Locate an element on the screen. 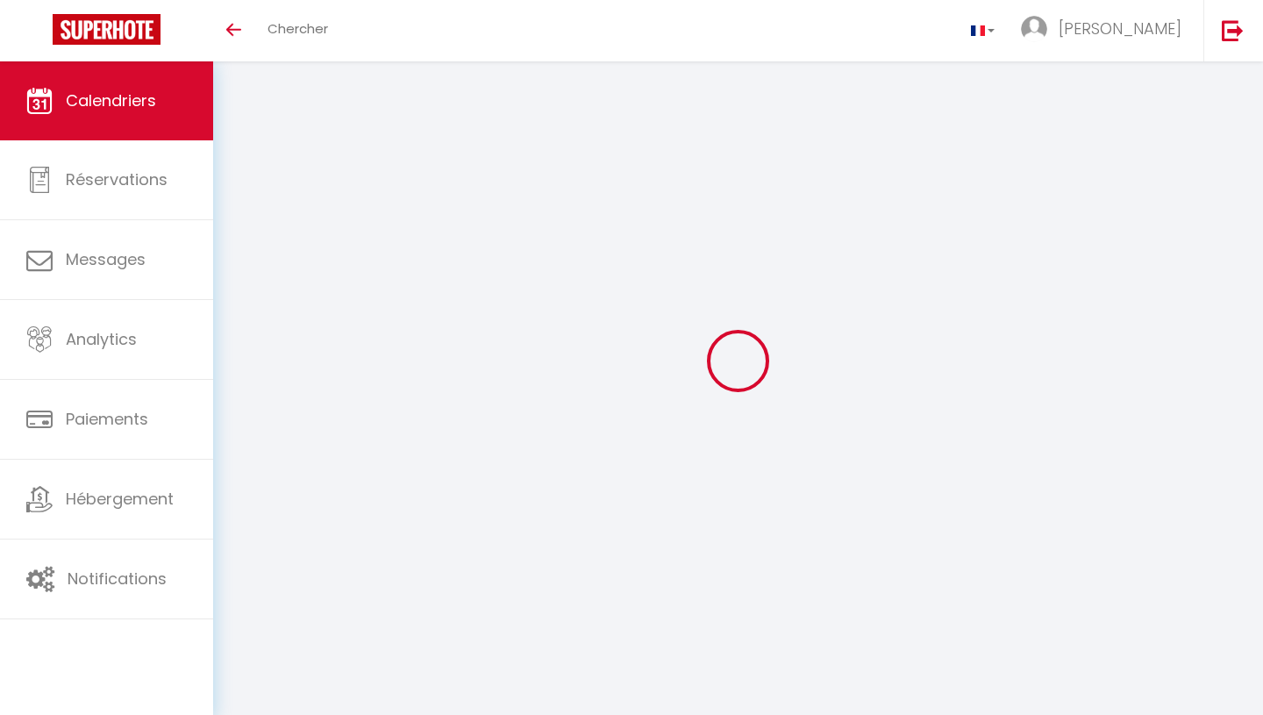  span: Hébergement is located at coordinates (119, 498).